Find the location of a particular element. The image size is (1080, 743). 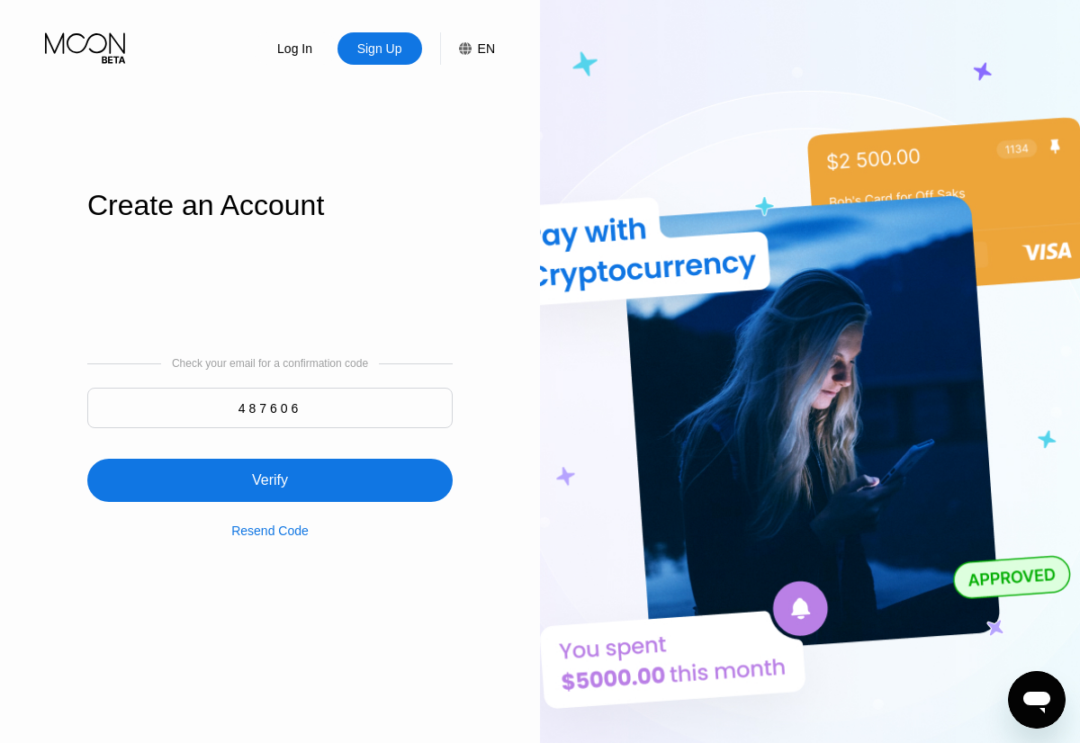

div: Check your email for a confirmation code is located at coordinates (270, 364).